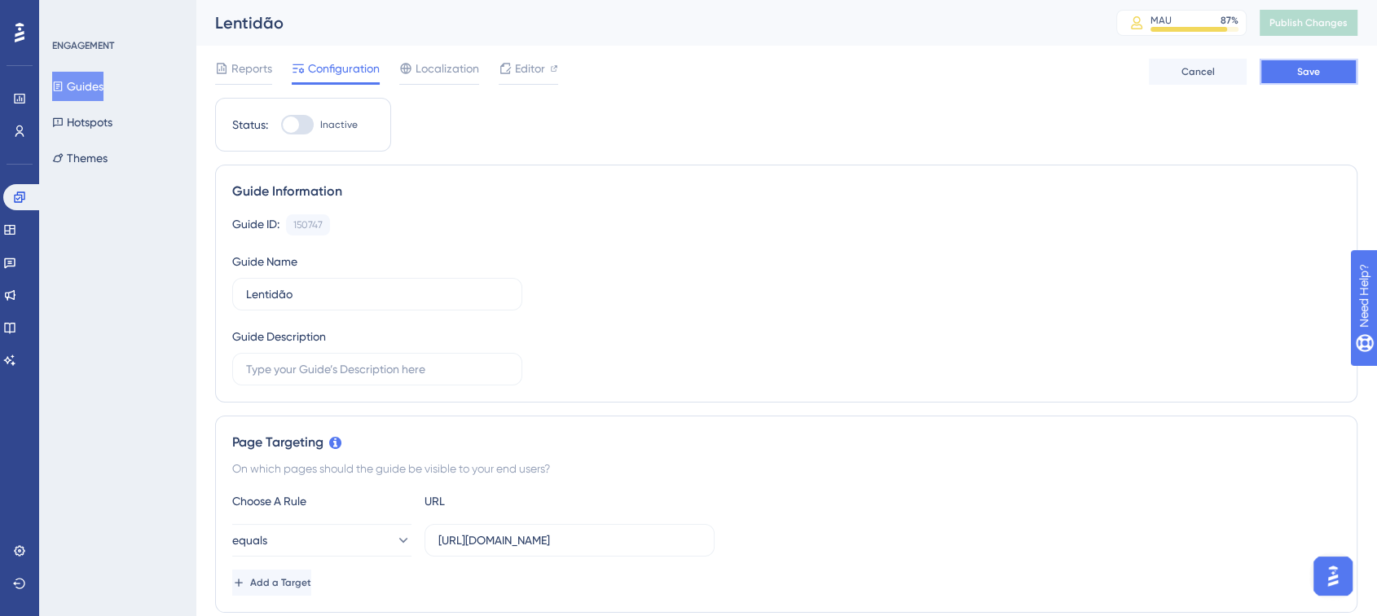 The height and width of the screenshot is (616, 1377). I want to click on input: Type your Guide’s Name here, so click(377, 294).